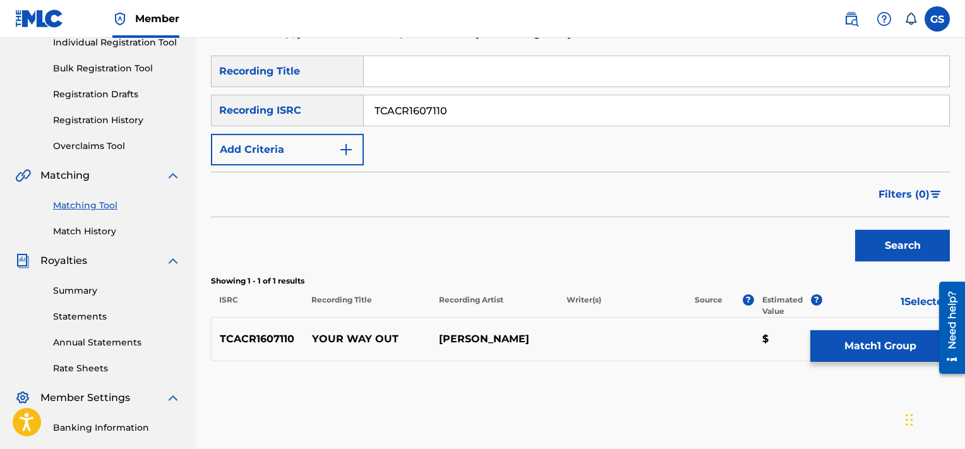 Image resolution: width=965 pixels, height=449 pixels. What do you see at coordinates (117, 317) in the screenshot?
I see `a: Statements` at bounding box center [117, 317].